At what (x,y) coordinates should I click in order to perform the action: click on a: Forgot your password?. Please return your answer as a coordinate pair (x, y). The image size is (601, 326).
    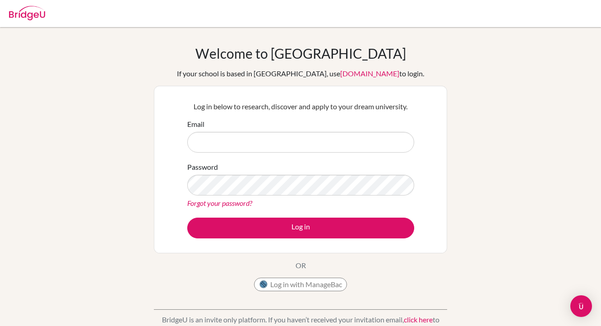
    Looking at the image, I should click on (220, 203).